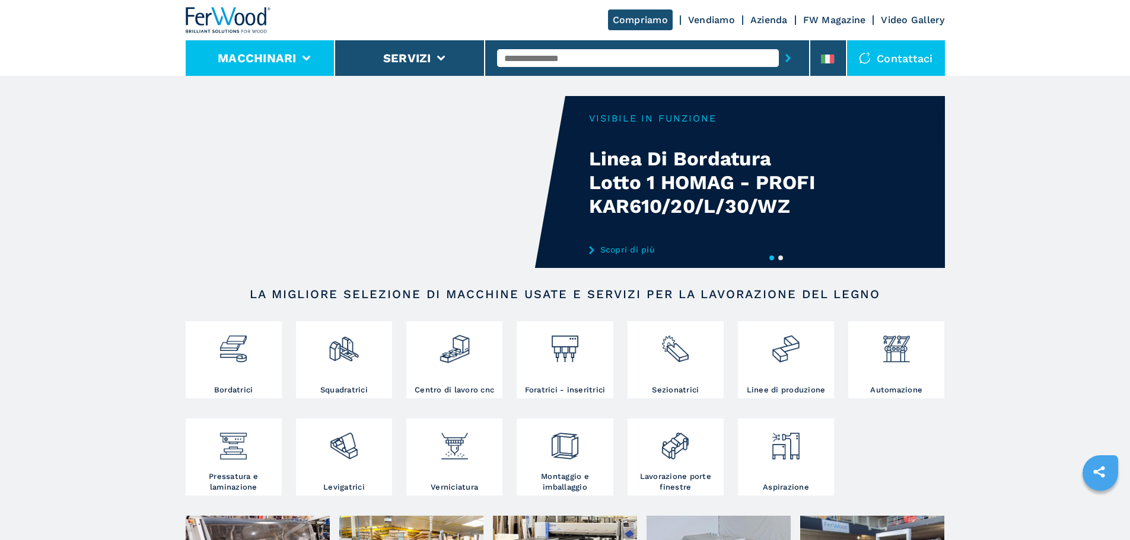 The width and height of the screenshot is (1130, 540). Describe the element at coordinates (565, 482) in the screenshot. I see `h3: Montaggio e imballaggio` at that location.